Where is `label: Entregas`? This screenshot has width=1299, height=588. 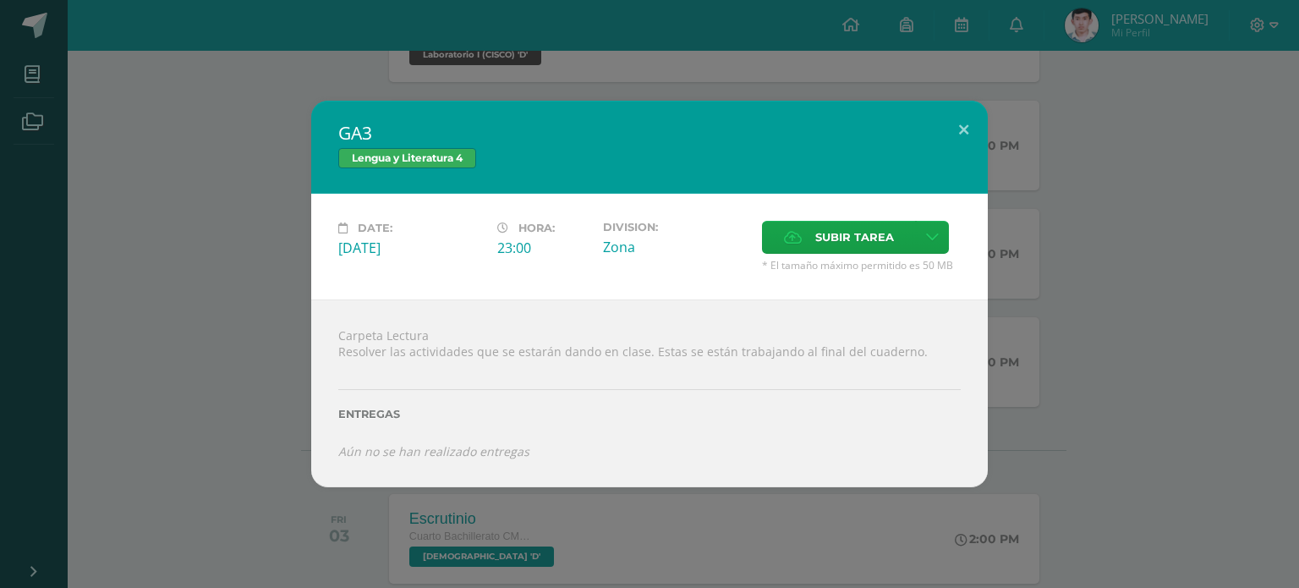
label: Entregas is located at coordinates (650, 414).